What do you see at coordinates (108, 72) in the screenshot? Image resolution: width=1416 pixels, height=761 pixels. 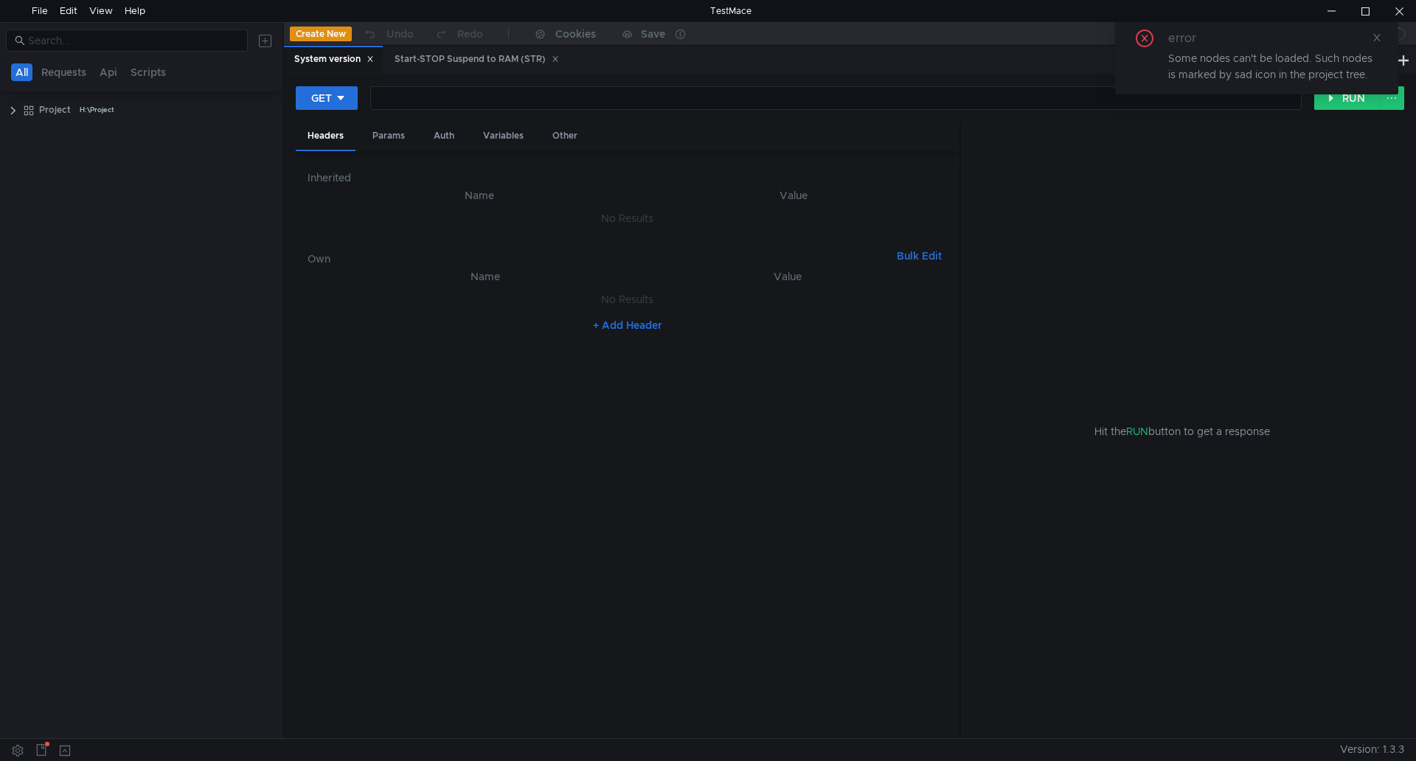 I see `button: Api` at bounding box center [108, 72].